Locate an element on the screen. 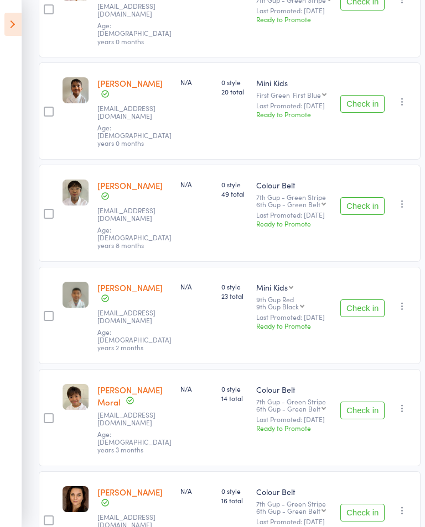 Image resolution: width=425 pixels, height=527 pixels. img: image1679614930.png is located at coordinates (75, 397).